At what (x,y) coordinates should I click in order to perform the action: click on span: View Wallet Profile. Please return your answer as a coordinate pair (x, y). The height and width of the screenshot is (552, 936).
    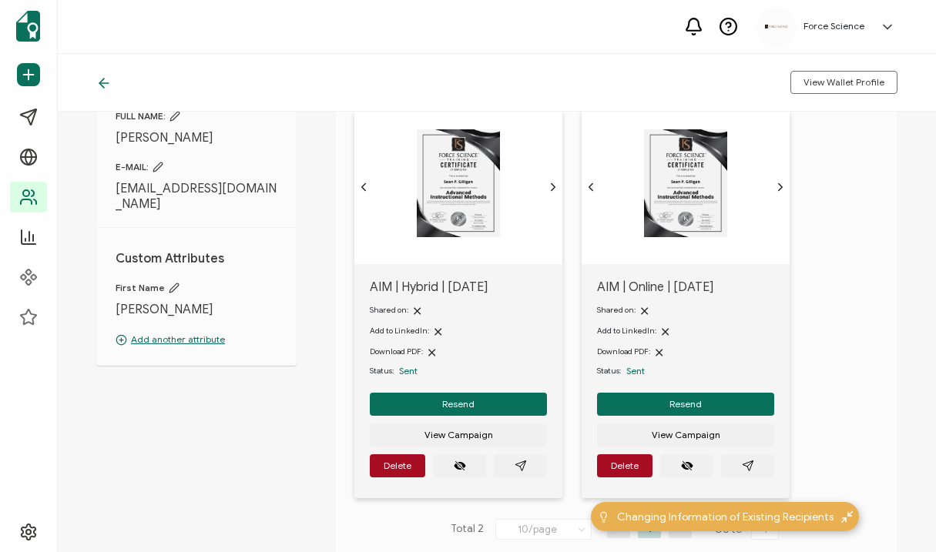
    Looking at the image, I should click on (843, 82).